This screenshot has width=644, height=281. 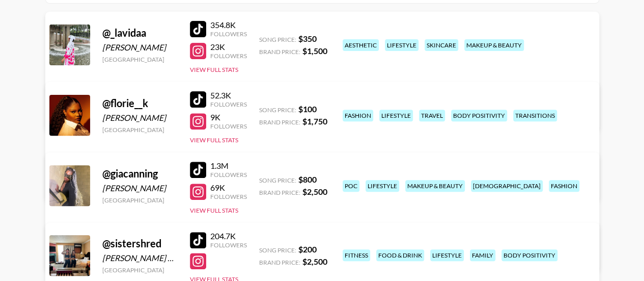 What do you see at coordinates (229, 95) in the screenshot?
I see `div: 52.3K` at bounding box center [229, 95].